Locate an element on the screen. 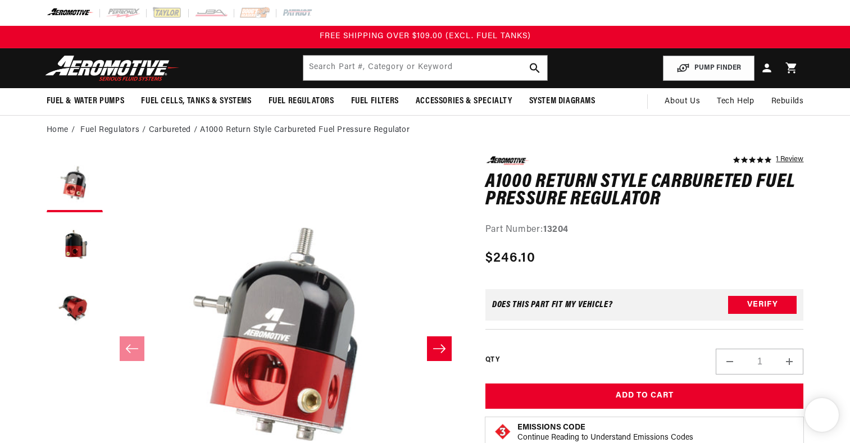 Image resolution: width=850 pixels, height=443 pixels. span: Fuel & Water Pumps is located at coordinates (85, 101).